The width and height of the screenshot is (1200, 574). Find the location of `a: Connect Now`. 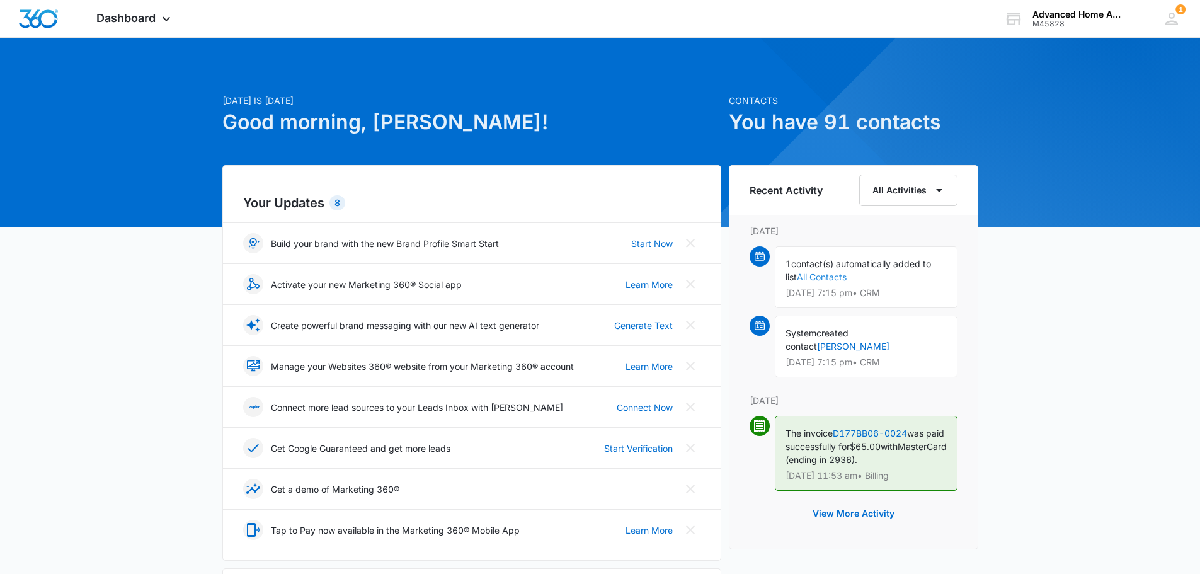

a: Connect Now is located at coordinates (644, 407).